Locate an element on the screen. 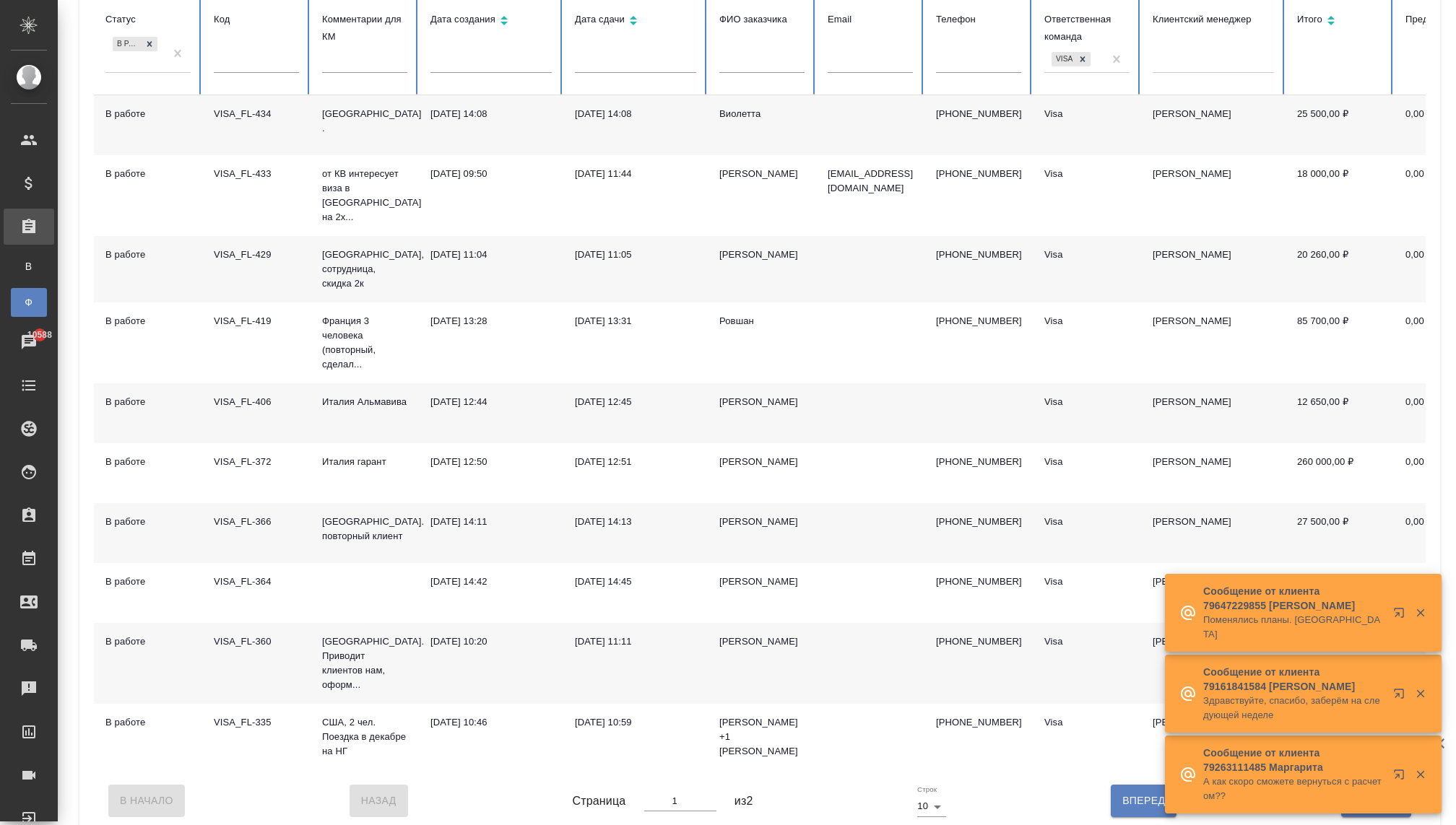 The image size is (1456, 825). label: Строк is located at coordinates (926, 790).